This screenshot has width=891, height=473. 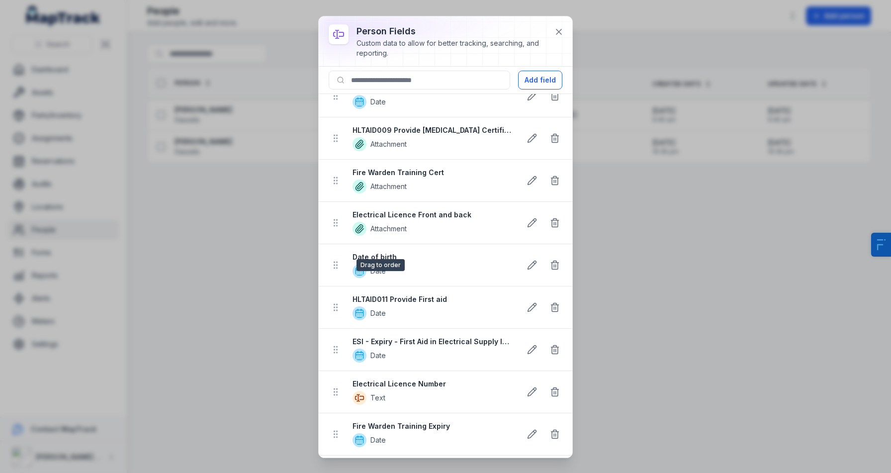 What do you see at coordinates (433, 342) in the screenshot?
I see `strong: ESI - Expiry - First Aid in Electrical Supply Industry` at bounding box center [433, 342].